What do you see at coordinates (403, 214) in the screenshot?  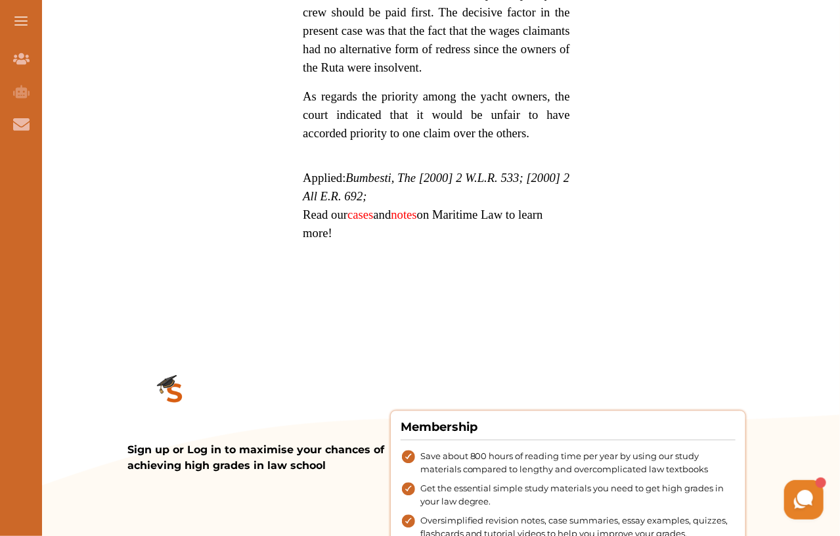 I see `a: notes` at bounding box center [403, 214].